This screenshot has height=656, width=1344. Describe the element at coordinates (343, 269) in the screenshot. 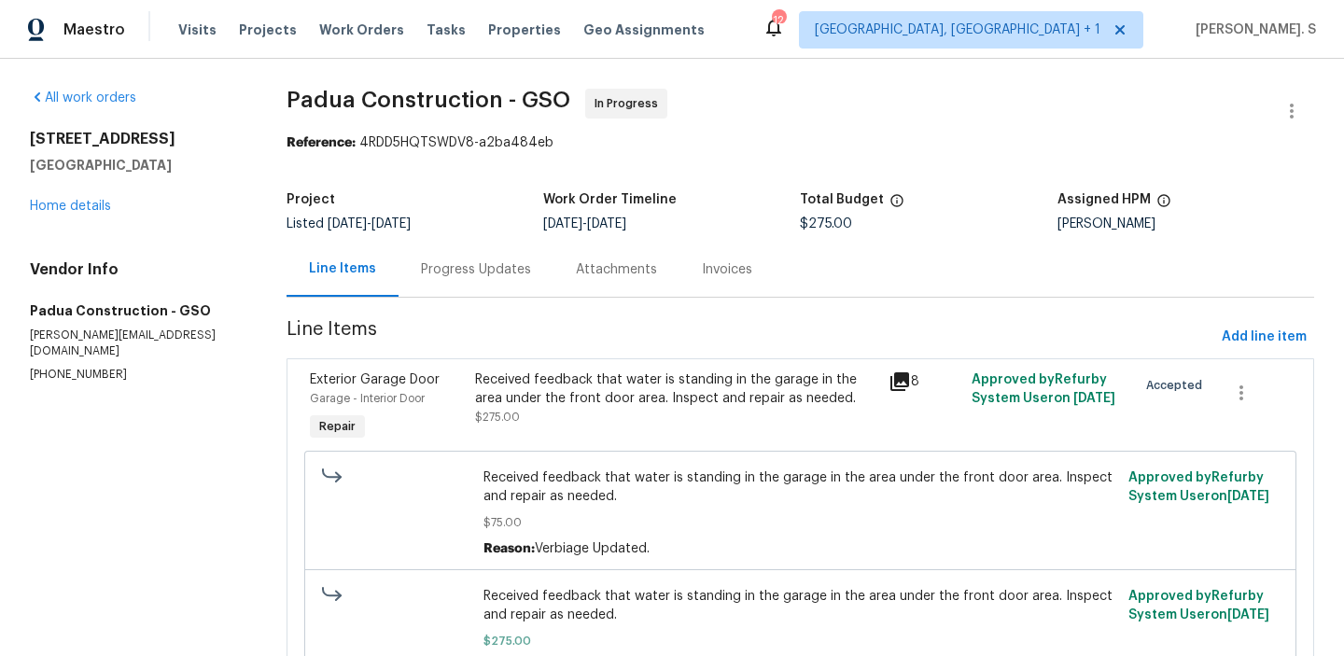

I see `div: Line Items` at that location.